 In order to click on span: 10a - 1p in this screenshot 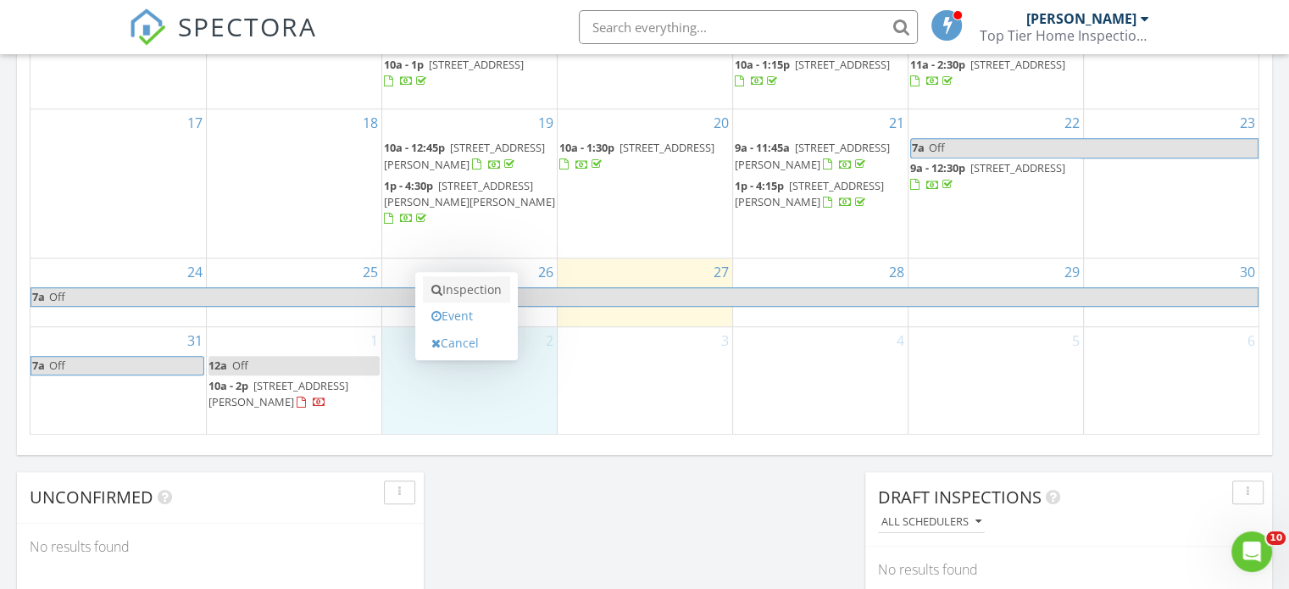, I will do `click(403, 64)`.